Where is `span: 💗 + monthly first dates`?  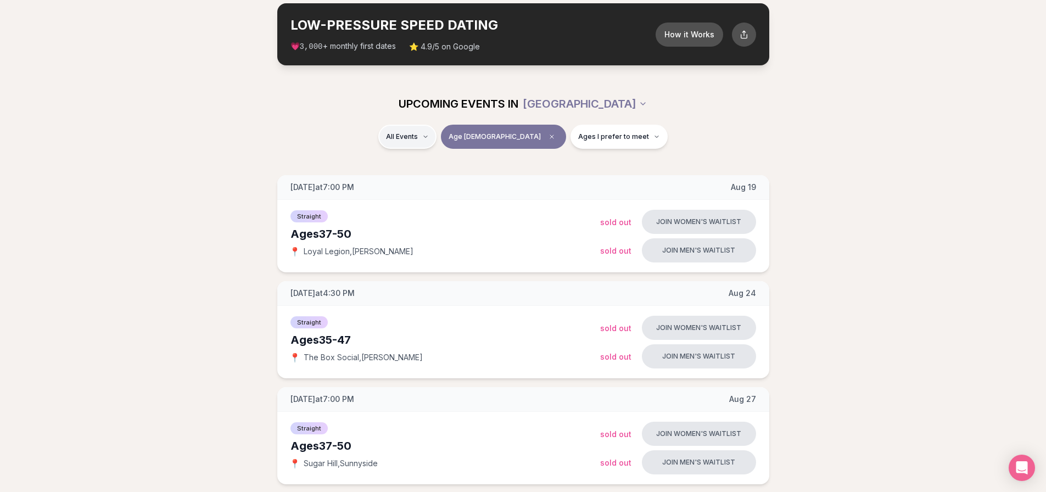
span: 💗 + monthly first dates is located at coordinates (343, 46).